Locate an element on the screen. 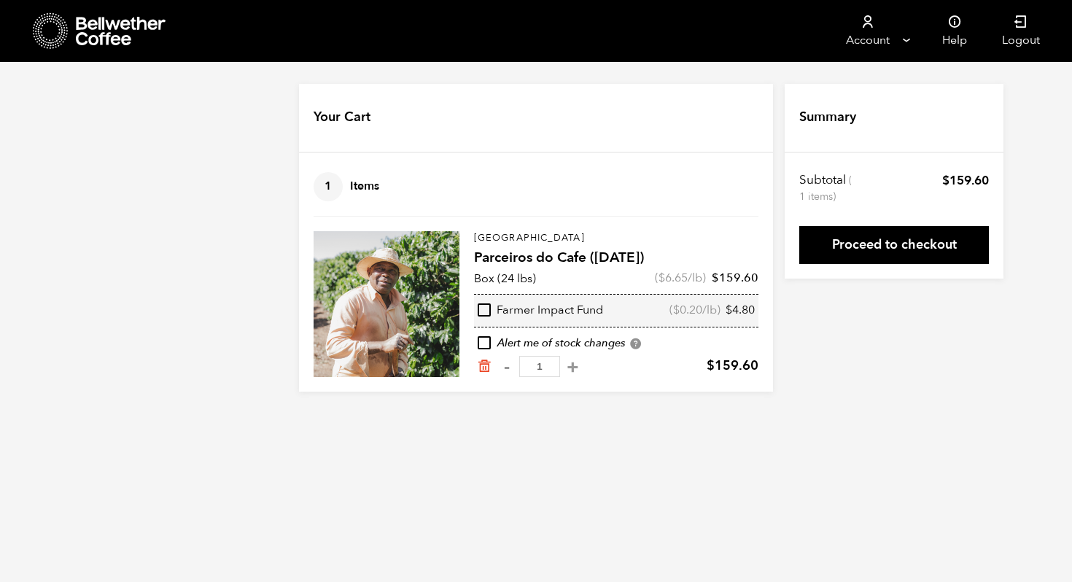  bdi: 4.80 is located at coordinates (740, 310).